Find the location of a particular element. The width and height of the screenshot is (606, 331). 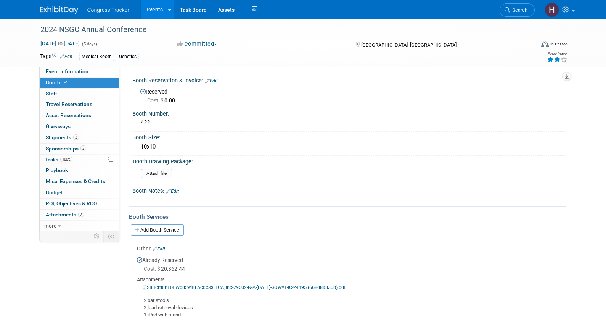

a: ROI, Objectives & ROO is located at coordinates (79, 204).